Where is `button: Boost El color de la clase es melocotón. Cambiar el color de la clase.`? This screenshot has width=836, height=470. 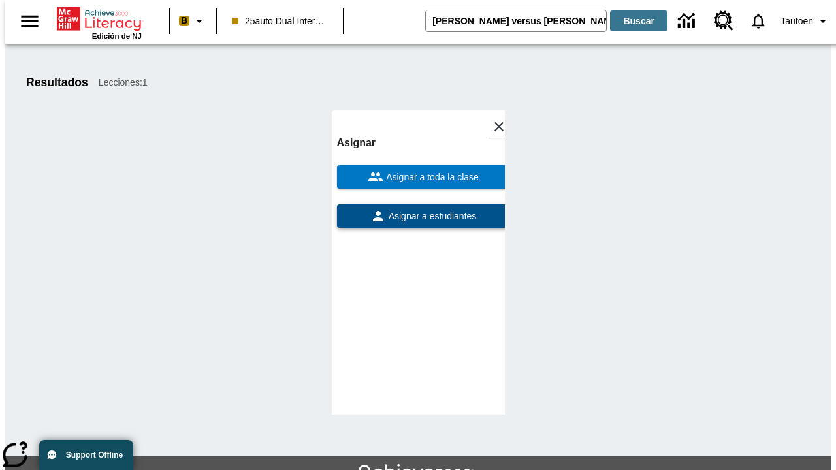
button: Boost El color de la clase es melocotón. Cambiar el color de la clase. is located at coordinates (193, 21).